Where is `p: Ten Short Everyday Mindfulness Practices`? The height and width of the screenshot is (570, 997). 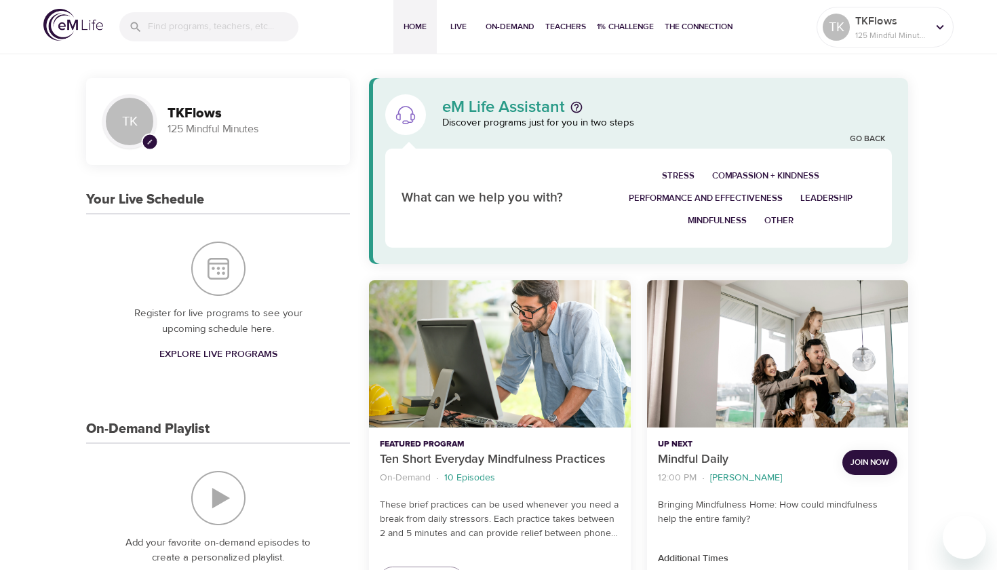 p: Ten Short Everyday Mindfulness Practices is located at coordinates (499, 459).